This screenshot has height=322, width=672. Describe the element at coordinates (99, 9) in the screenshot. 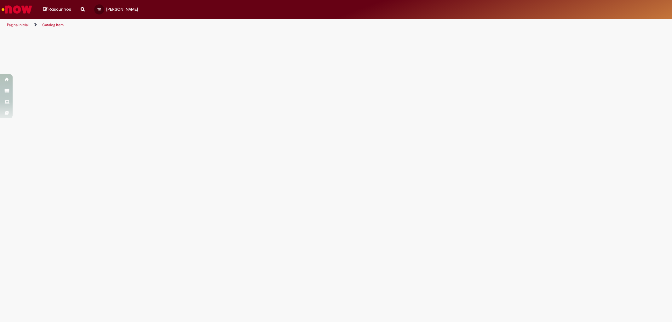

I see `span: TK` at that location.